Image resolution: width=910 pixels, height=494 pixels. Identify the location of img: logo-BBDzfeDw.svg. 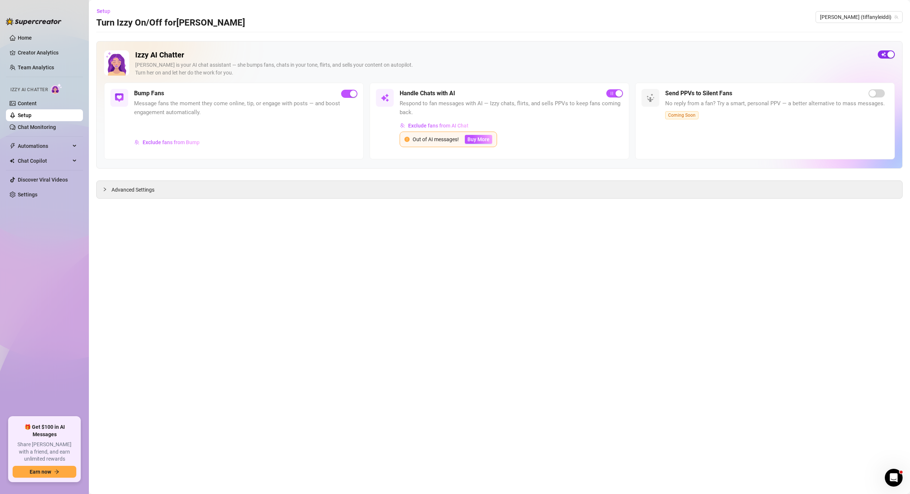
(34, 21).